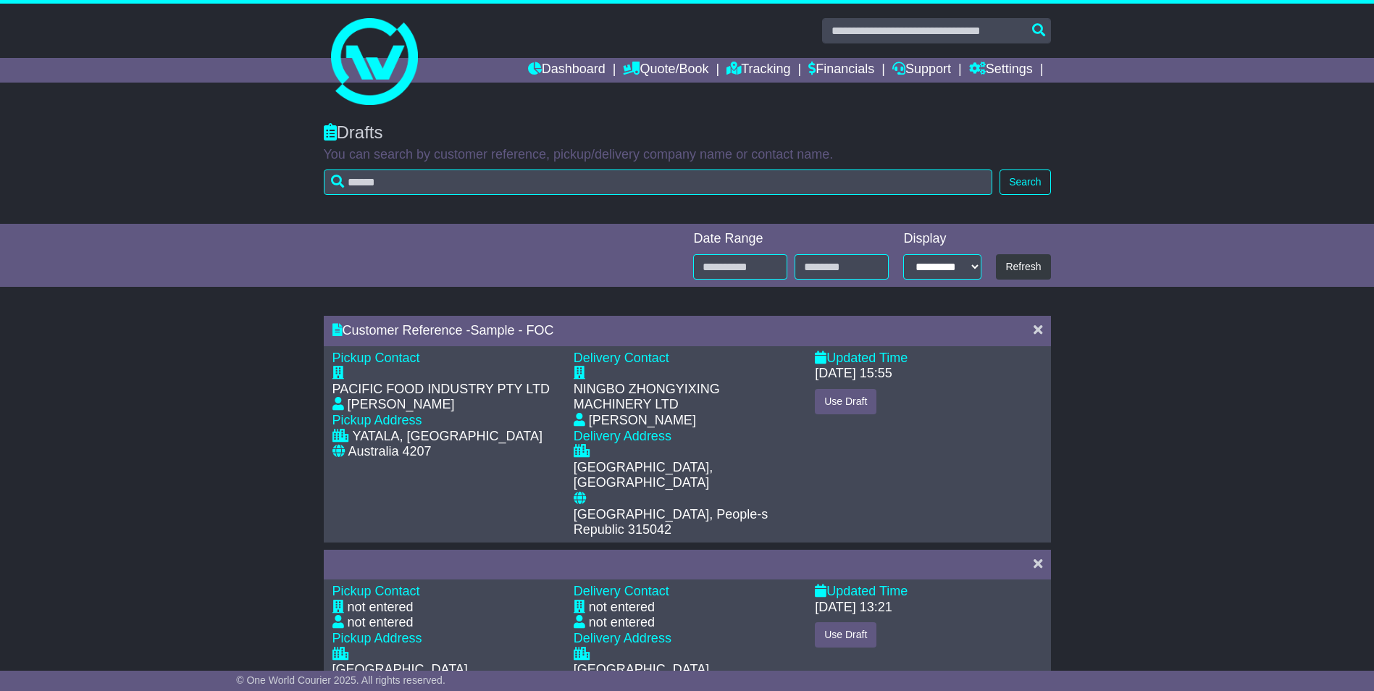 The image size is (1374, 691). What do you see at coordinates (566, 70) in the screenshot?
I see `a: Dashboard` at bounding box center [566, 70].